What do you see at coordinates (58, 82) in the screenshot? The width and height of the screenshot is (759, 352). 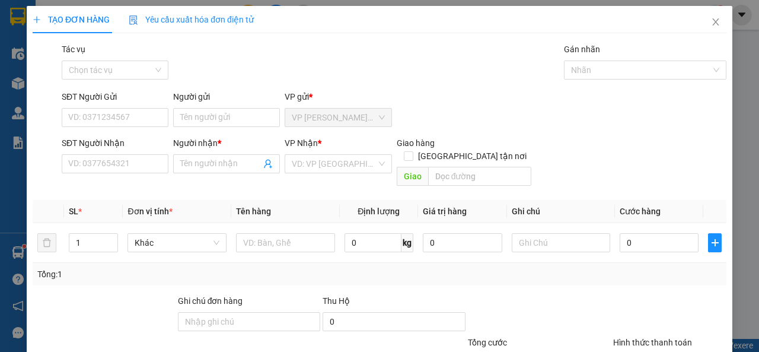 I see `span: NHẬN BXMT` at bounding box center [58, 82].